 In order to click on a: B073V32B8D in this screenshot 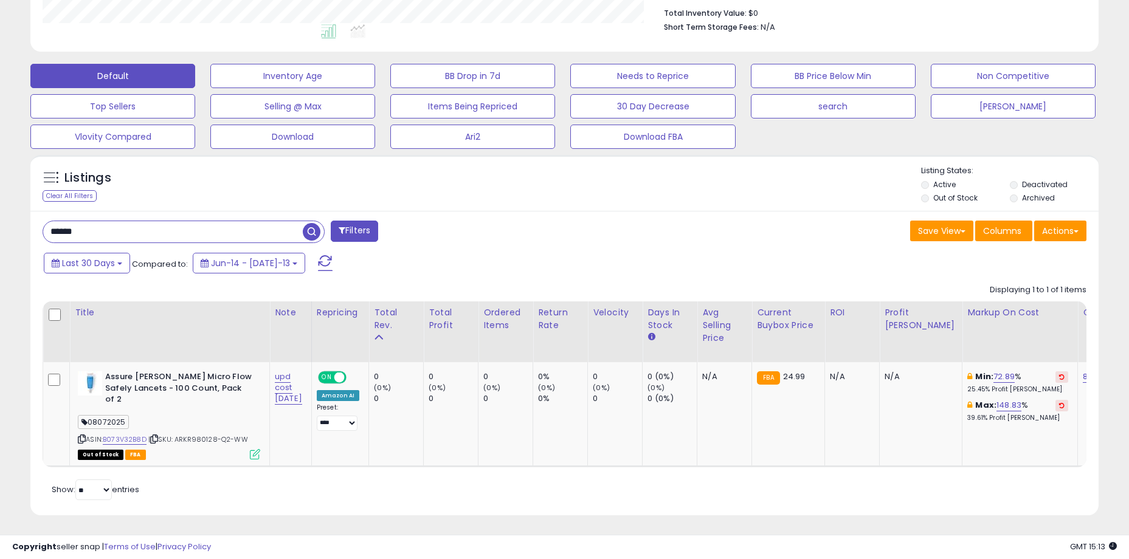, I will do `click(125, 440)`.